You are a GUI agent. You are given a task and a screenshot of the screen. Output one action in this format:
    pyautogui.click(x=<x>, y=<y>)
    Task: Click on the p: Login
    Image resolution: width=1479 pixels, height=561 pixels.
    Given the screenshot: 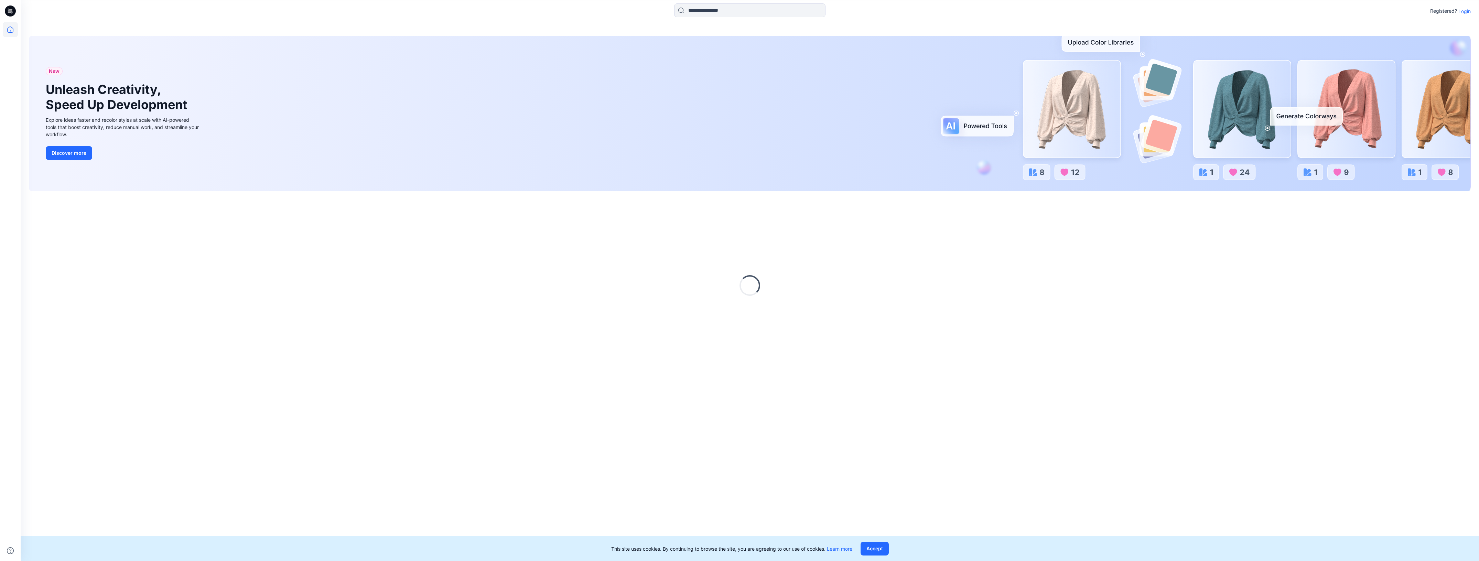 What is the action you would take?
    pyautogui.click(x=1465, y=11)
    